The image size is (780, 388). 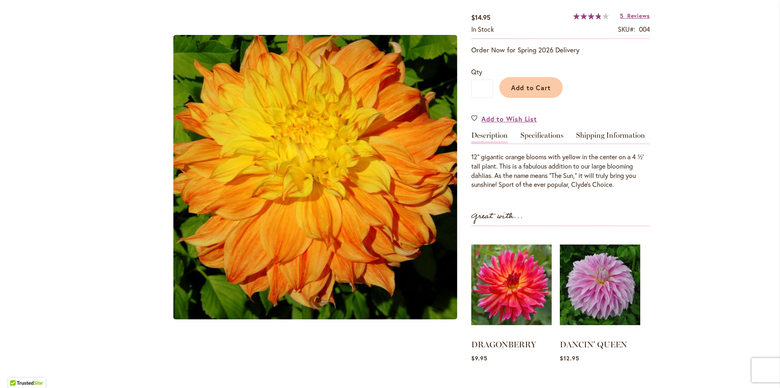 What do you see at coordinates (627, 29) in the screenshot?
I see `strong: SKU` at bounding box center [627, 29].